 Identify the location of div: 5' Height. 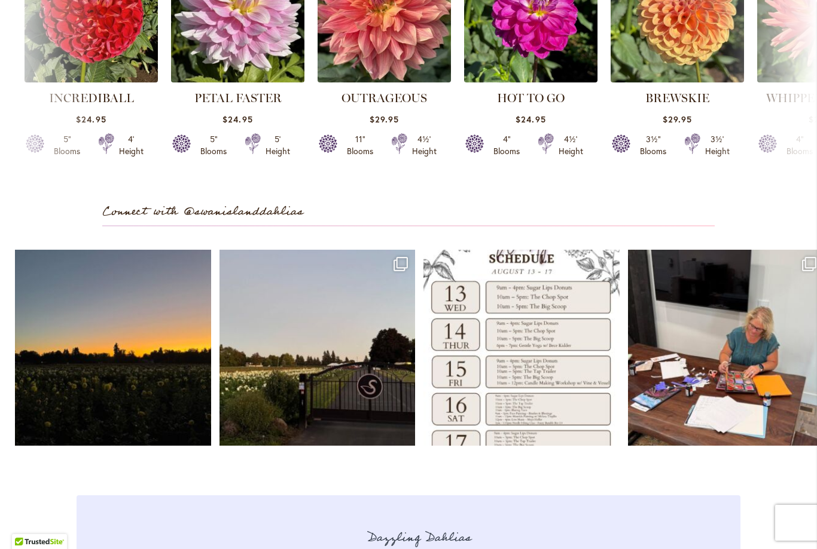
(277, 145).